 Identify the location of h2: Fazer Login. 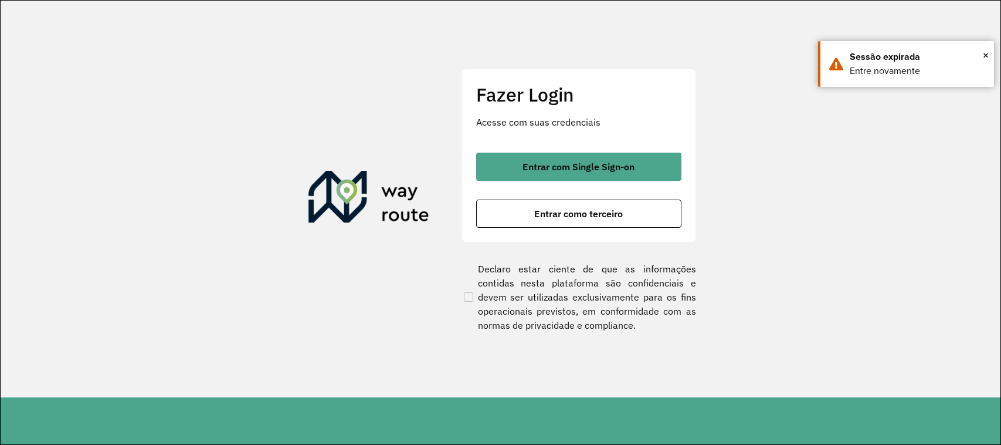
(579, 94).